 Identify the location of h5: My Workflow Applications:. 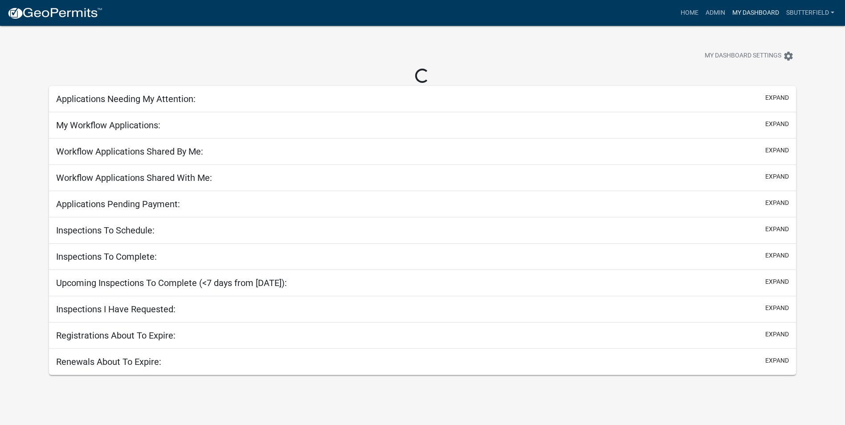
(108, 125).